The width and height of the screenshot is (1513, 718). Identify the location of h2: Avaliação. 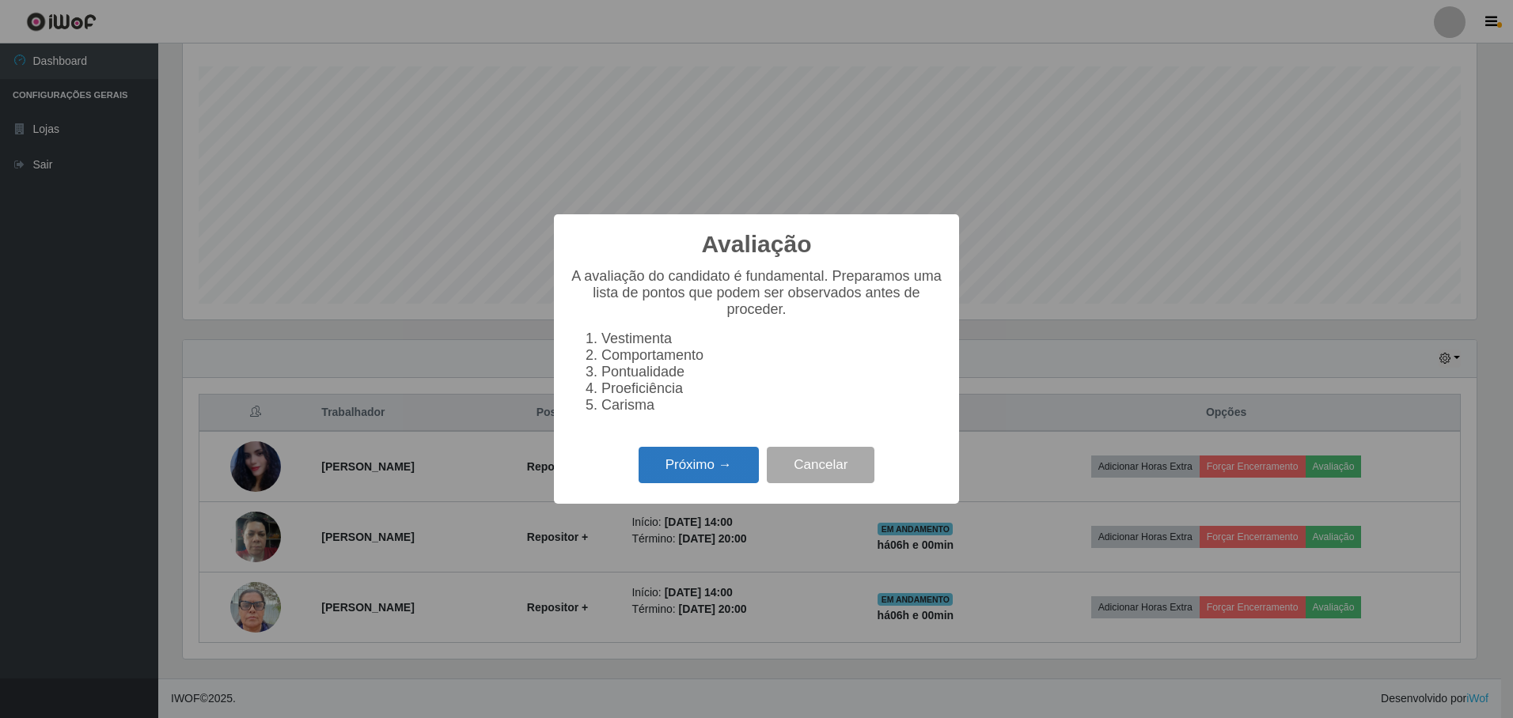
(756, 244).